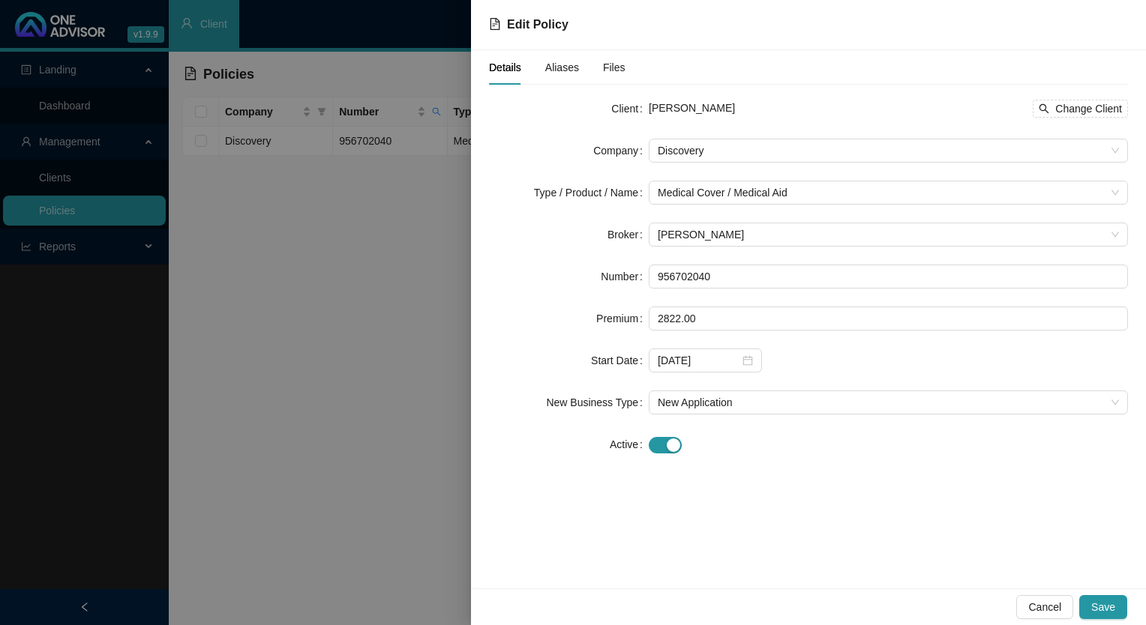 The image size is (1146, 625). Describe the element at coordinates (538, 24) in the screenshot. I see `span: Edit Policy` at that location.